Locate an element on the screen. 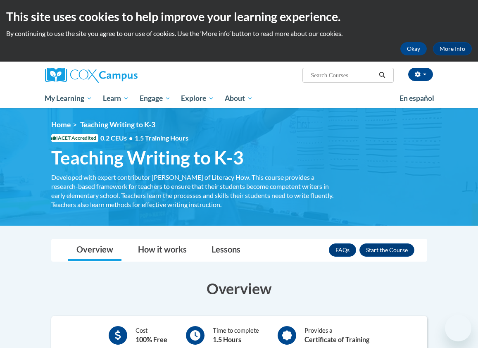 The height and width of the screenshot is (348, 478). h2: This site uses cookies to help improve your learning experience. is located at coordinates (239, 17).